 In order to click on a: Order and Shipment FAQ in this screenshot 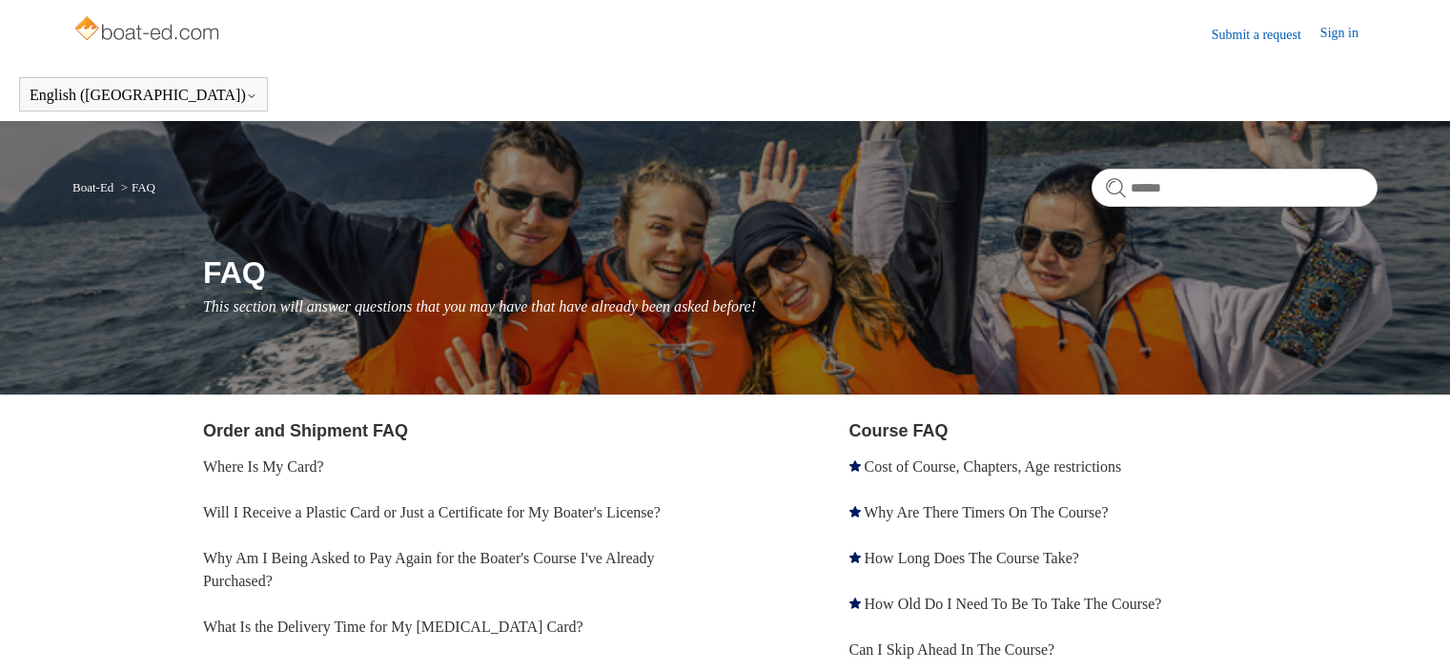, I will do `click(305, 431)`.